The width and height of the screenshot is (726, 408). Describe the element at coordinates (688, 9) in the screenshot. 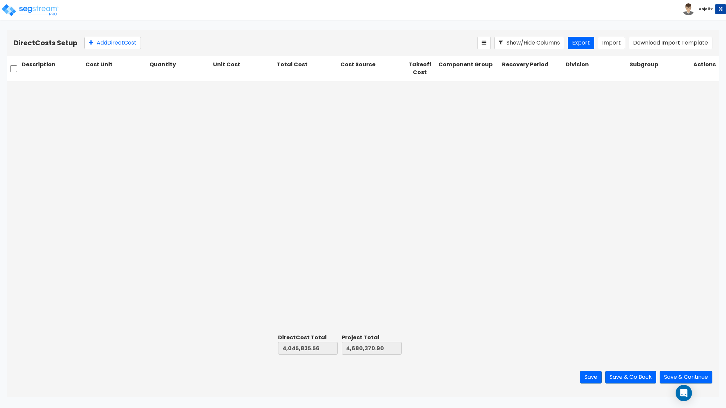

I see `img: avatar.png` at that location.